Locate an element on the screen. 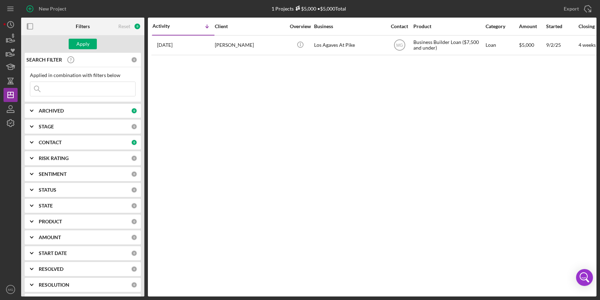 The image size is (600, 300). b: STATUS is located at coordinates (48, 190).